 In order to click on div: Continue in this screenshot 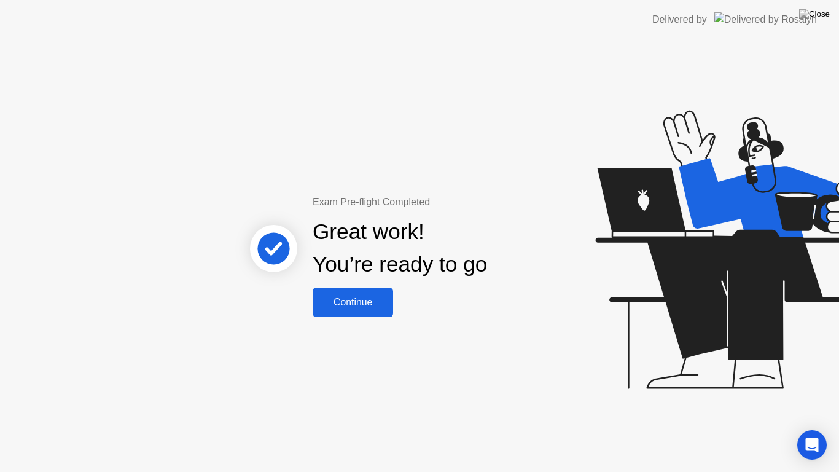, I will do `click(352, 302)`.